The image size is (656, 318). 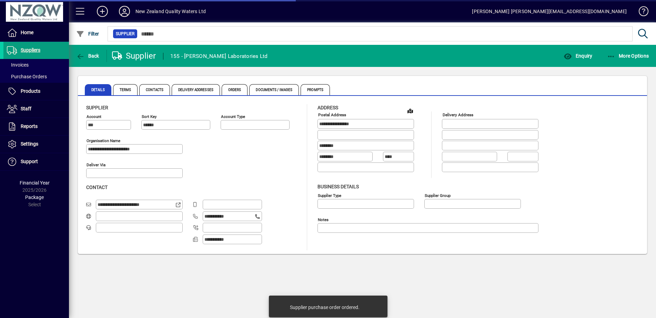 What do you see at coordinates (171, 11) in the screenshot?
I see `div: New Zealand Quality Waters Ltd` at bounding box center [171, 11].